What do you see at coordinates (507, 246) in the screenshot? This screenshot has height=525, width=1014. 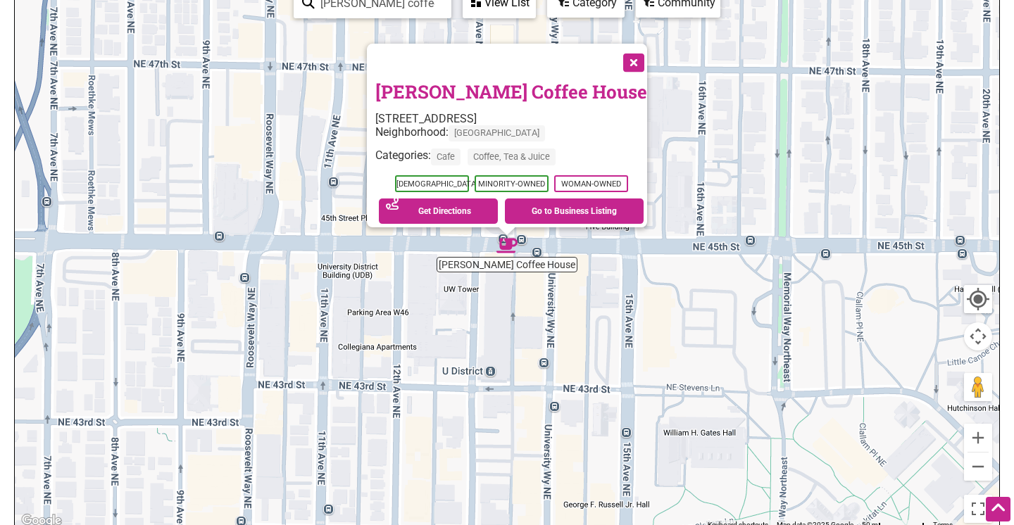 I see `div: Leon Coffee House` at bounding box center [507, 246].